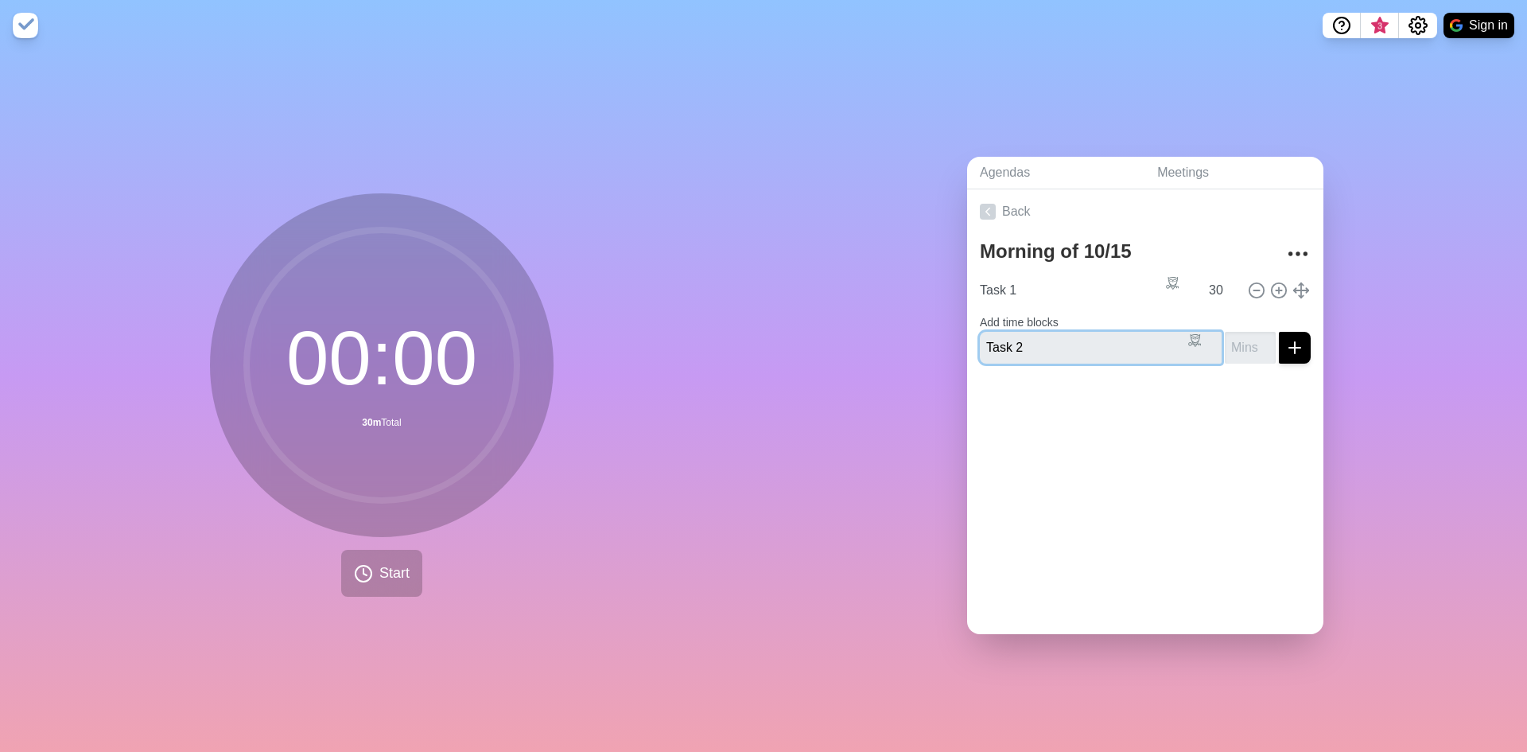 The height and width of the screenshot is (752, 1527). Describe the element at coordinates (1380, 25) in the screenshot. I see `button: What’s new` at that location.